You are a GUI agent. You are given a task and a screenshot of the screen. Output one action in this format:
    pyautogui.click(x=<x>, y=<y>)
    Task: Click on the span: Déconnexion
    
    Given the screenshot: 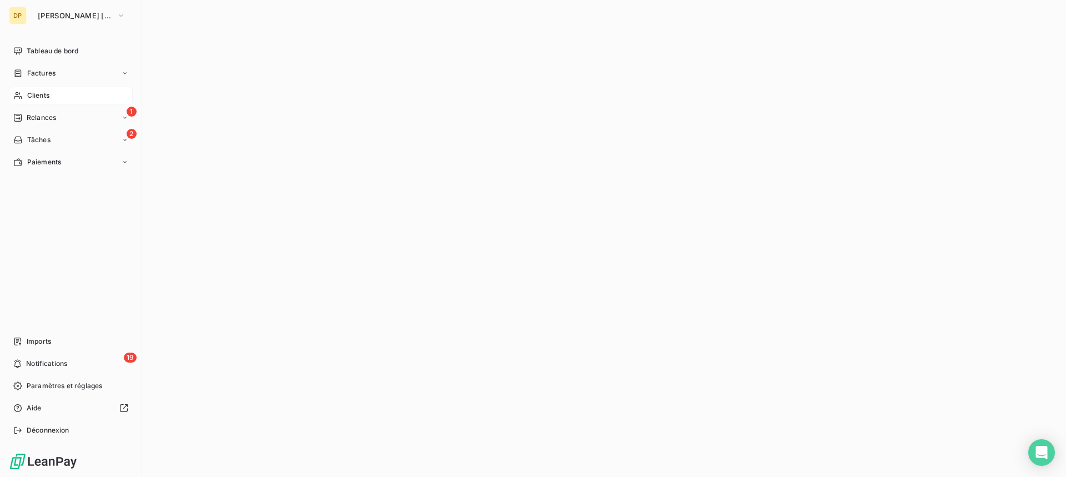 What is the action you would take?
    pyautogui.click(x=48, y=430)
    